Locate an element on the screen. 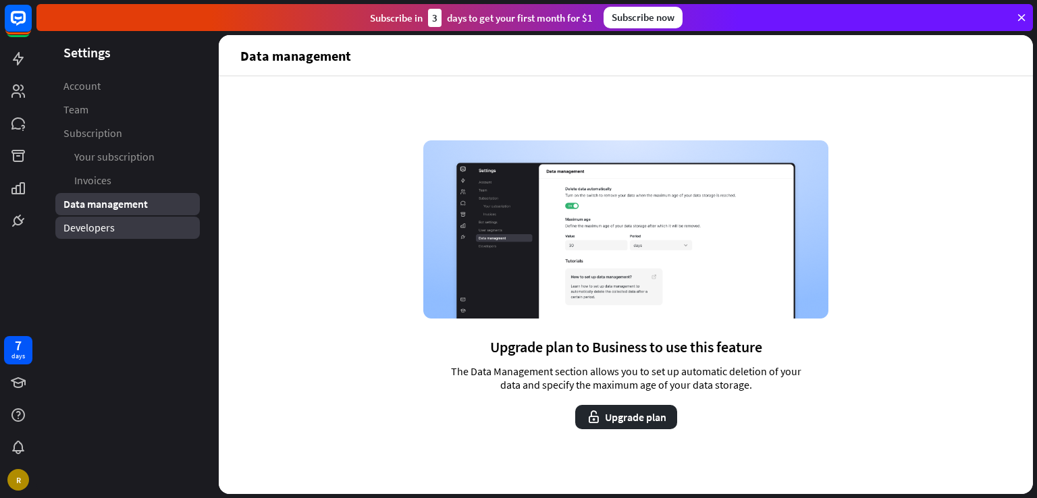 Image resolution: width=1037 pixels, height=498 pixels. div: 3 is located at coordinates (435, 18).